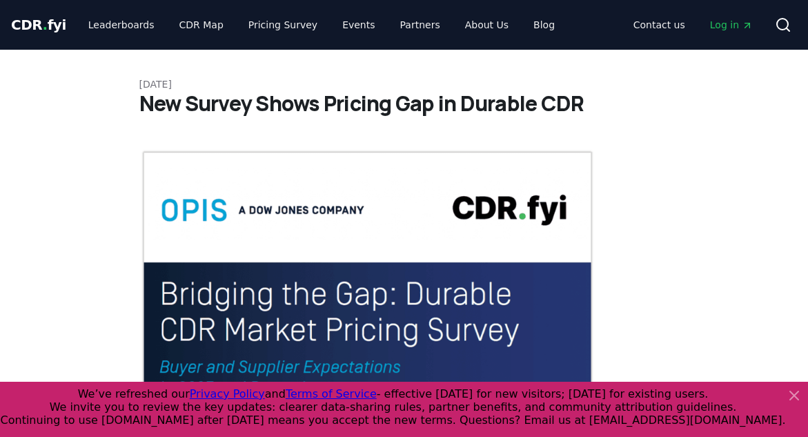 Image resolution: width=808 pixels, height=437 pixels. What do you see at coordinates (121, 25) in the screenshot?
I see `a: Leaderboards` at bounding box center [121, 25].